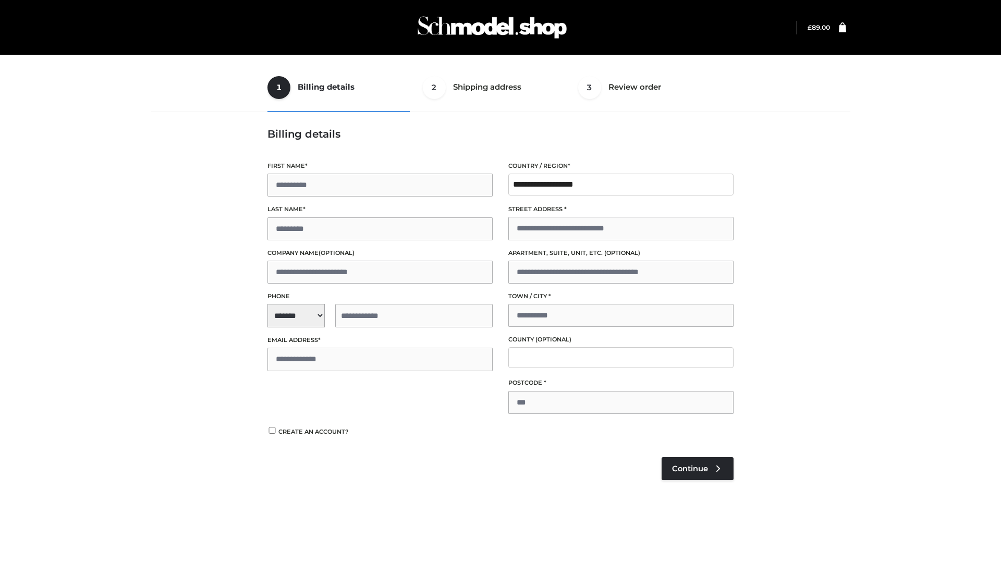 This screenshot has height=563, width=1001. Describe the element at coordinates (690, 469) in the screenshot. I see `span: Continue` at that location.